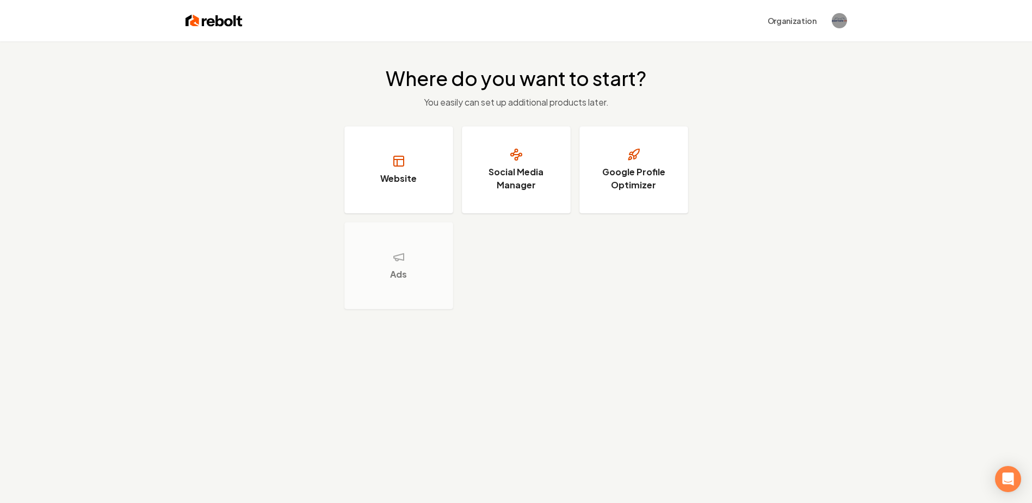 The width and height of the screenshot is (1032, 503). I want to click on p: You easily can set up additional products later., so click(516, 102).